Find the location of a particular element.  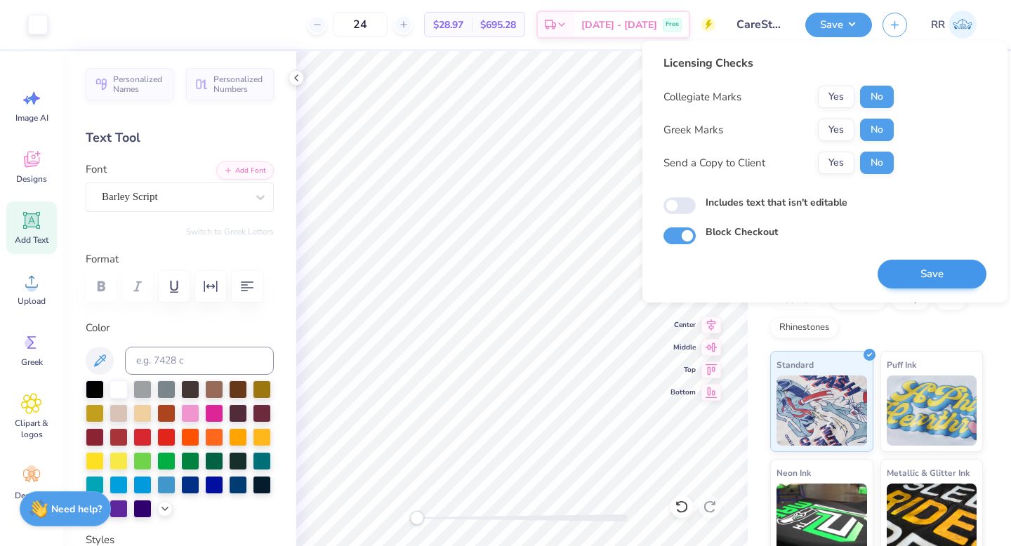

div: Licensing Checks is located at coordinates (778, 63).